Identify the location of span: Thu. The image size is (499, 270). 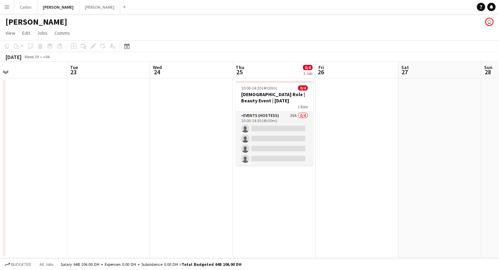
(240, 67).